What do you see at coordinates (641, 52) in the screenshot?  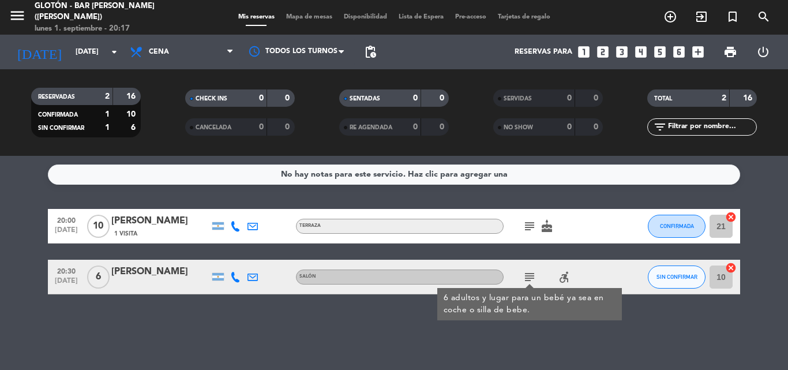 I see `i: looks_4` at bounding box center [641, 52].